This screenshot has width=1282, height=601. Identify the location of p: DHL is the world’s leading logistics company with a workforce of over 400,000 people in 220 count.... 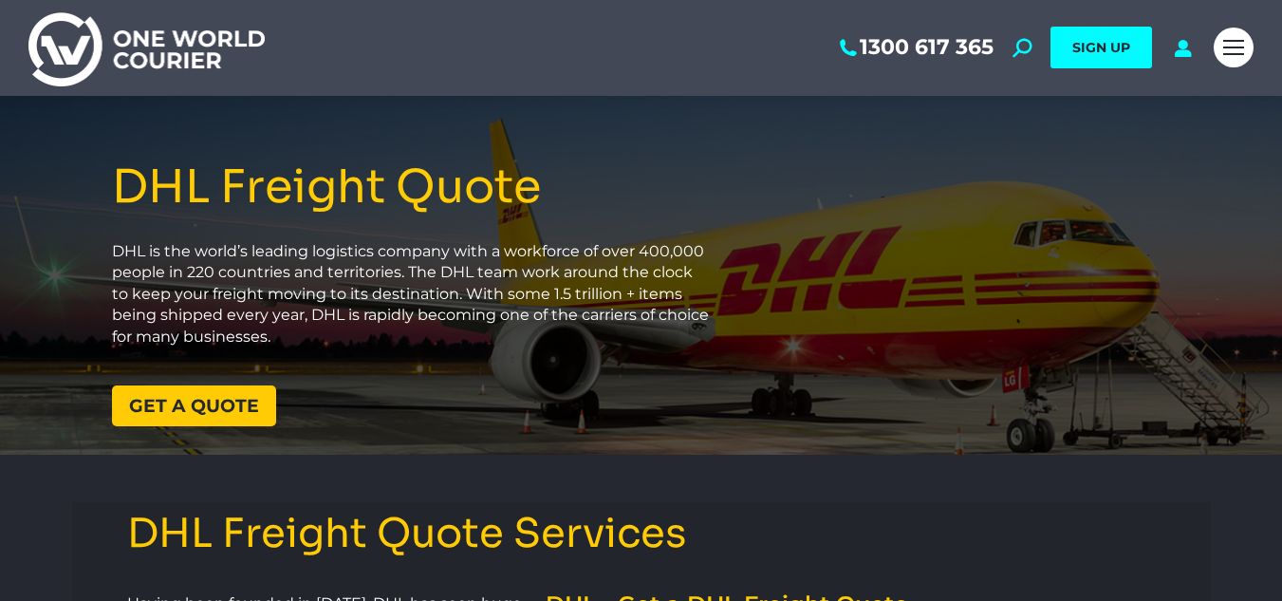
(412, 294).